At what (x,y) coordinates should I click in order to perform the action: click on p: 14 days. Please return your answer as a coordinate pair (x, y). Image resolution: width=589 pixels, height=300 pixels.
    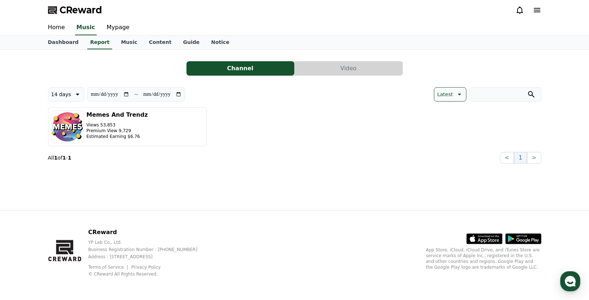
    Looking at the image, I should click on (61, 94).